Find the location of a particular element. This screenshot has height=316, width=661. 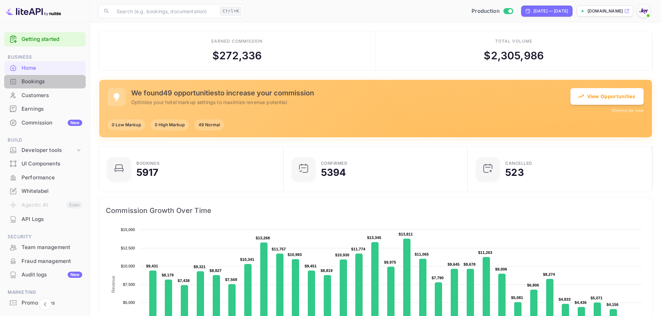

div: $ 272,336 is located at coordinates (237, 56).